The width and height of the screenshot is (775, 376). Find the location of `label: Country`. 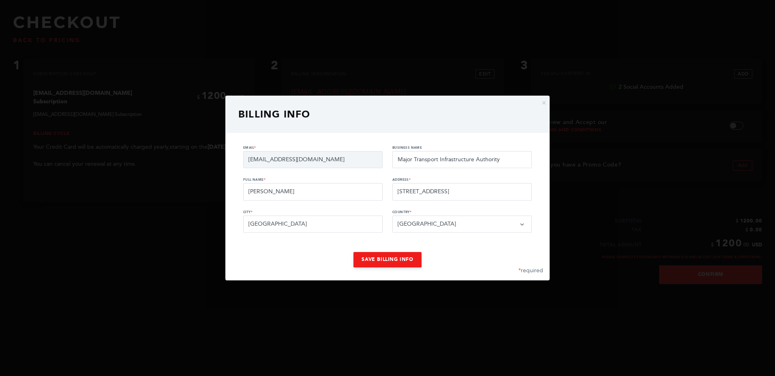

label: Country is located at coordinates (462, 212).